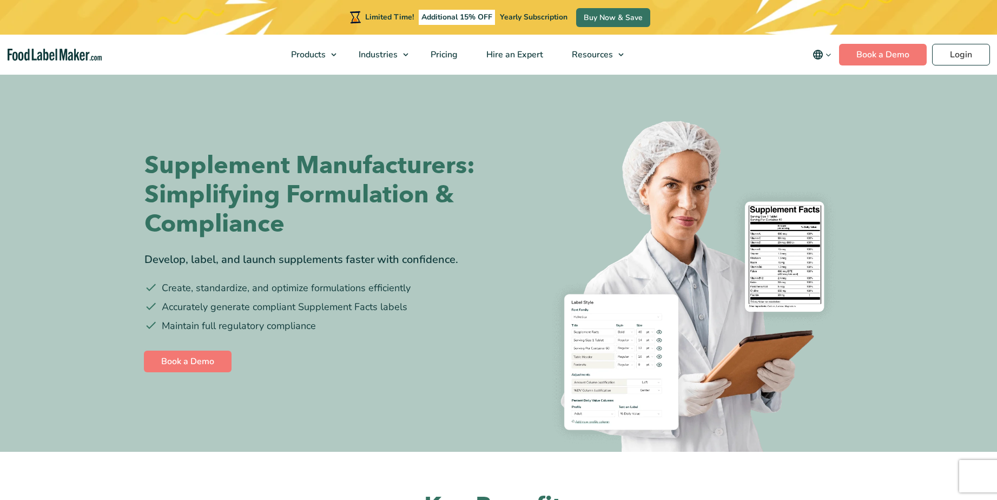  I want to click on a: Industries, so click(379, 55).